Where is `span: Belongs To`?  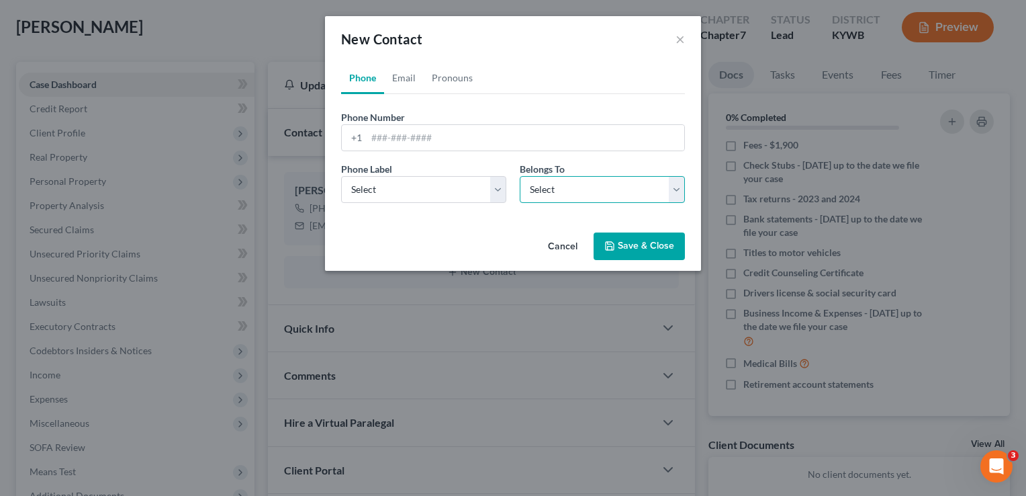 span: Belongs To is located at coordinates (542, 169).